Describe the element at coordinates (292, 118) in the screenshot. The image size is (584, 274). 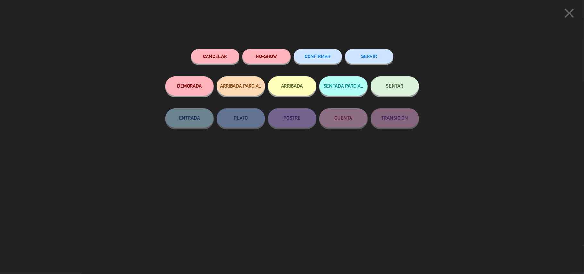
I see `button: POSTRE` at that location.